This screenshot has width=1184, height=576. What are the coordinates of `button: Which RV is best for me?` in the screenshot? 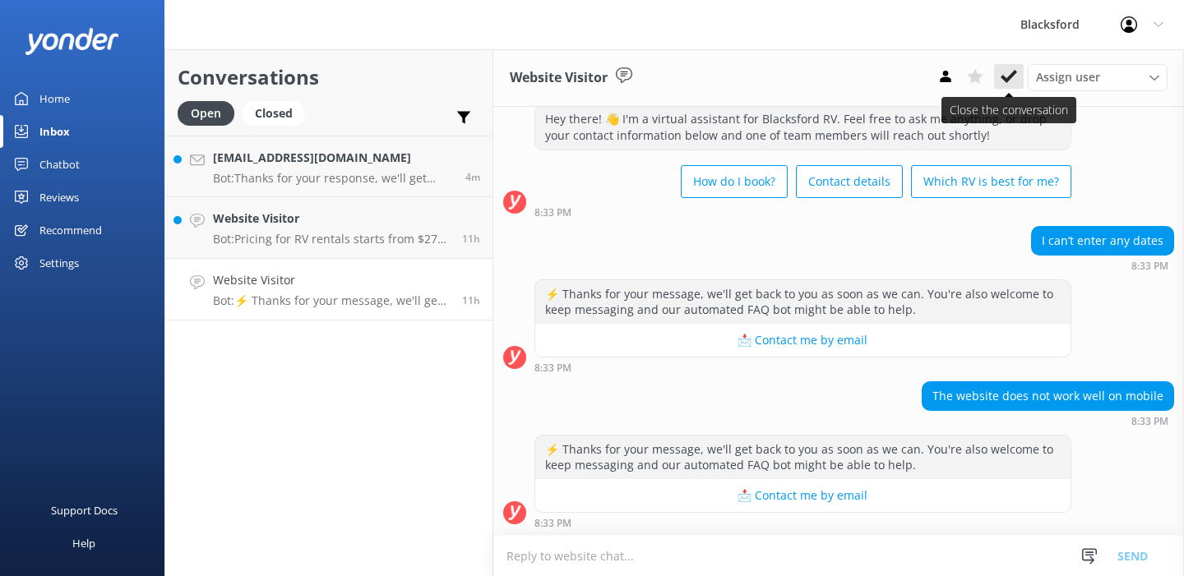 It's located at (991, 182).